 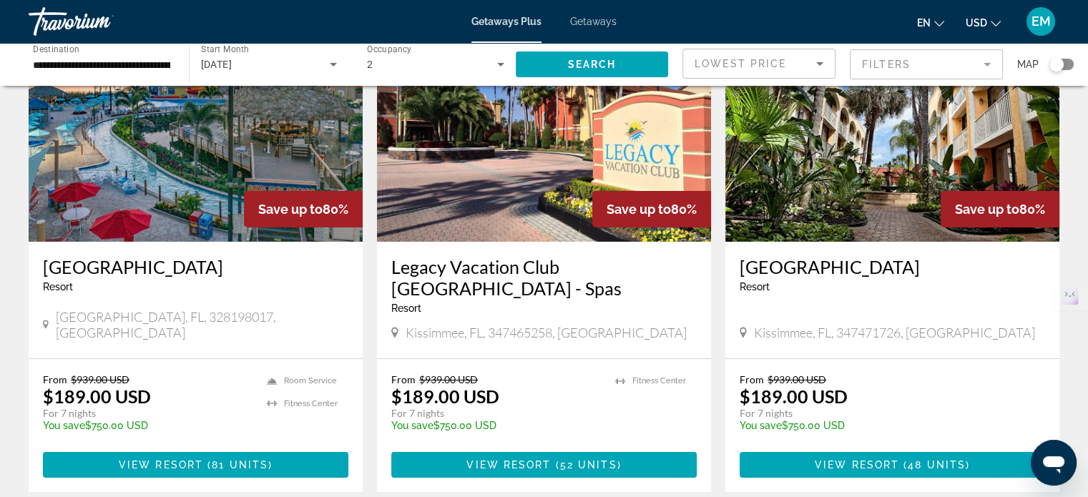 What do you see at coordinates (225, 49) in the screenshot?
I see `span: Start Month` at bounding box center [225, 49].